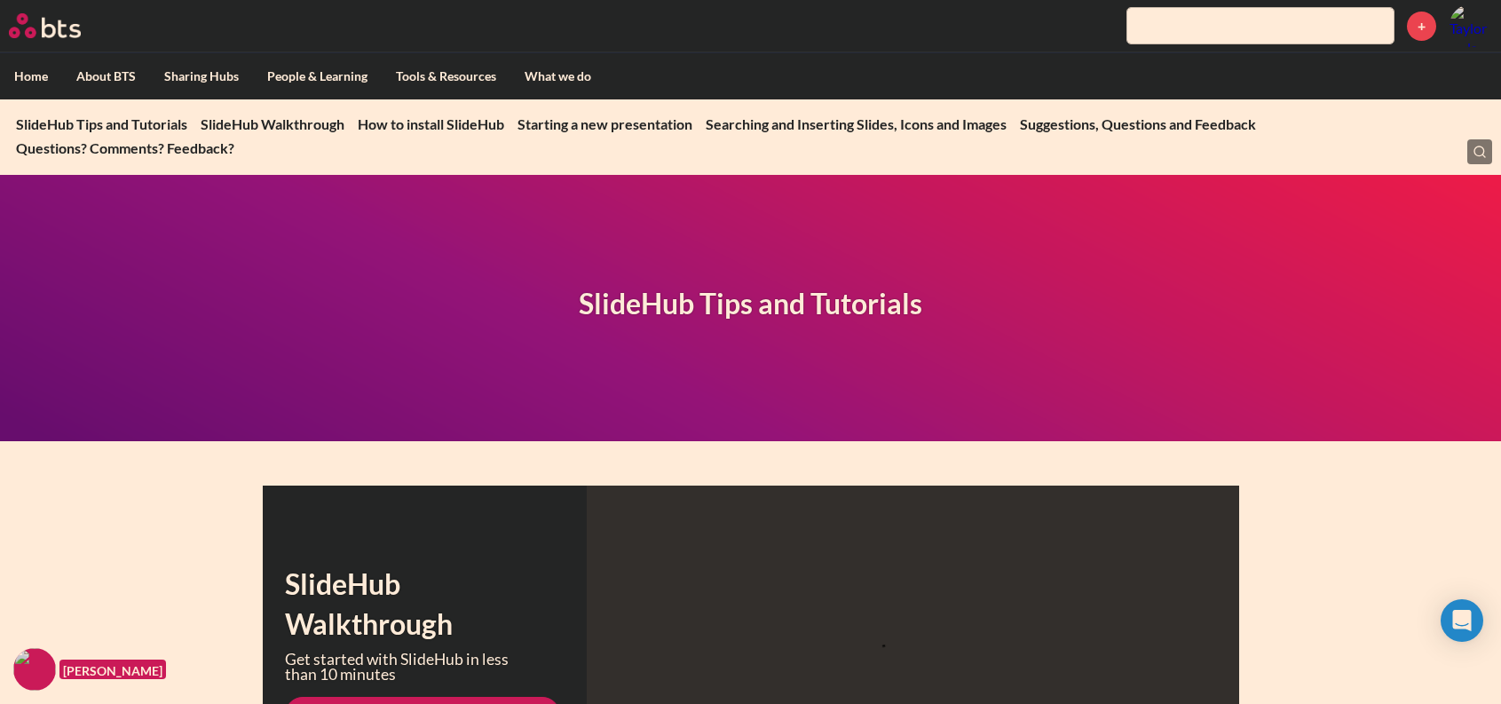 The width and height of the screenshot is (1501, 704). Describe the element at coordinates (61, 26) in the screenshot. I see `a: Go home` at that location.